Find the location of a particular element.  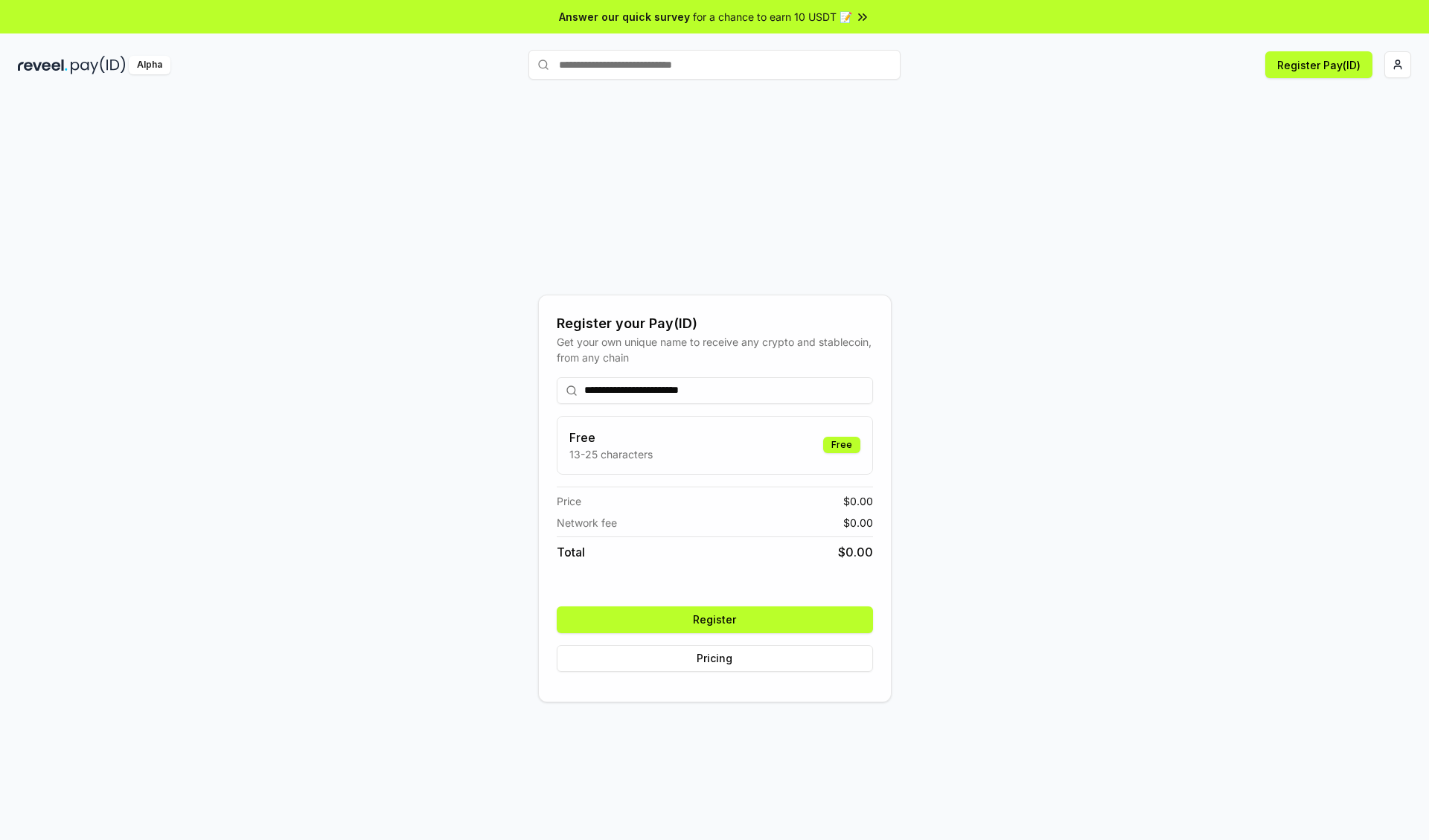

div: Free is located at coordinates (842, 445).